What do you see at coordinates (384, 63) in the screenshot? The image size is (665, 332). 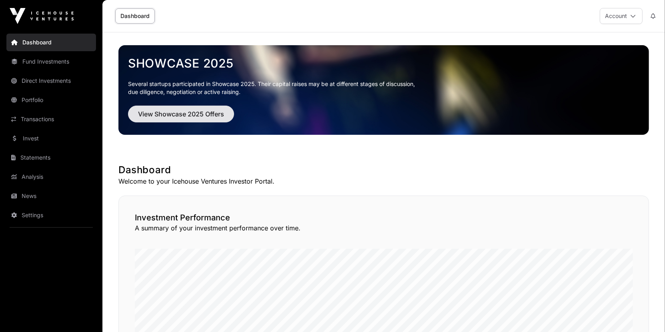 I see `a: Showcase 2025` at bounding box center [384, 63].